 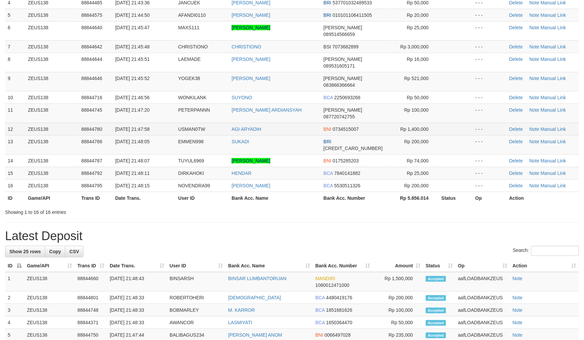 What do you see at coordinates (193, 47) in the screenshot?
I see `span: CHRISTIONO` at bounding box center [193, 47].